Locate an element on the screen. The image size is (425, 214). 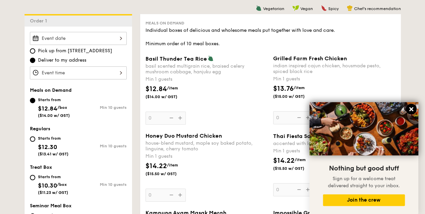
span: Sign up for a welcome treat delivered straight to your inbox. is located at coordinates (364, 183).